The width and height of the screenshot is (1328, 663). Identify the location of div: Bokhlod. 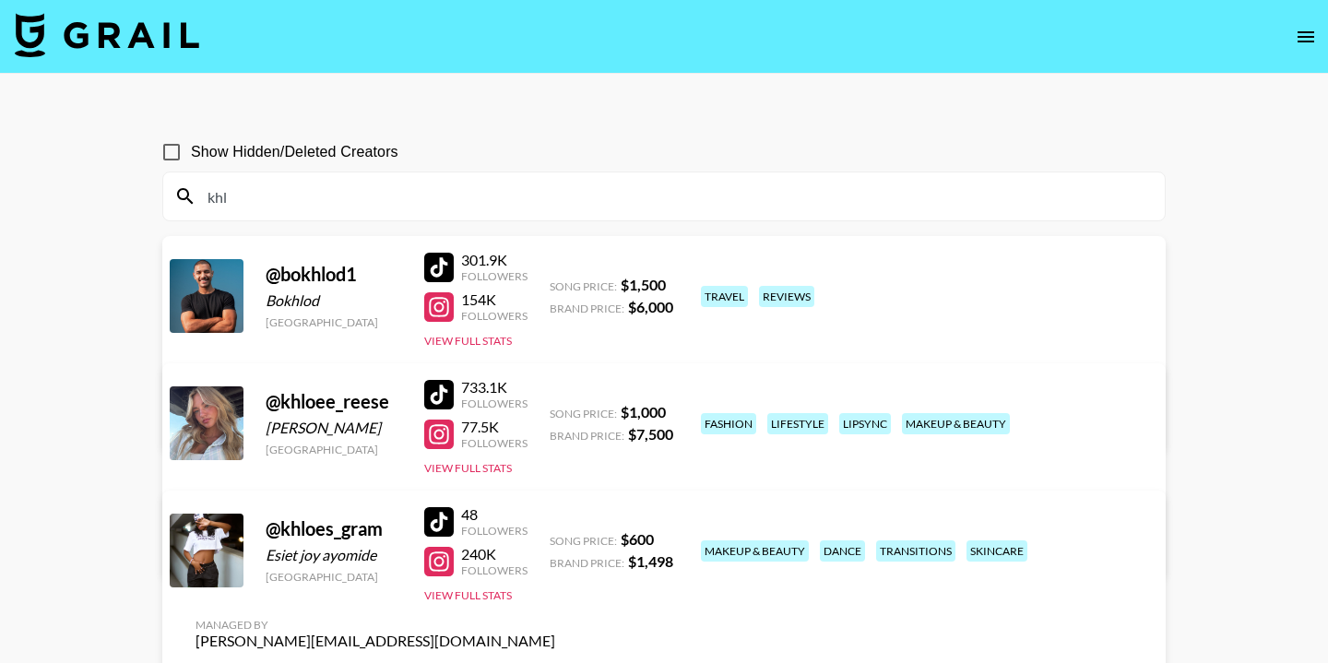
(334, 301).